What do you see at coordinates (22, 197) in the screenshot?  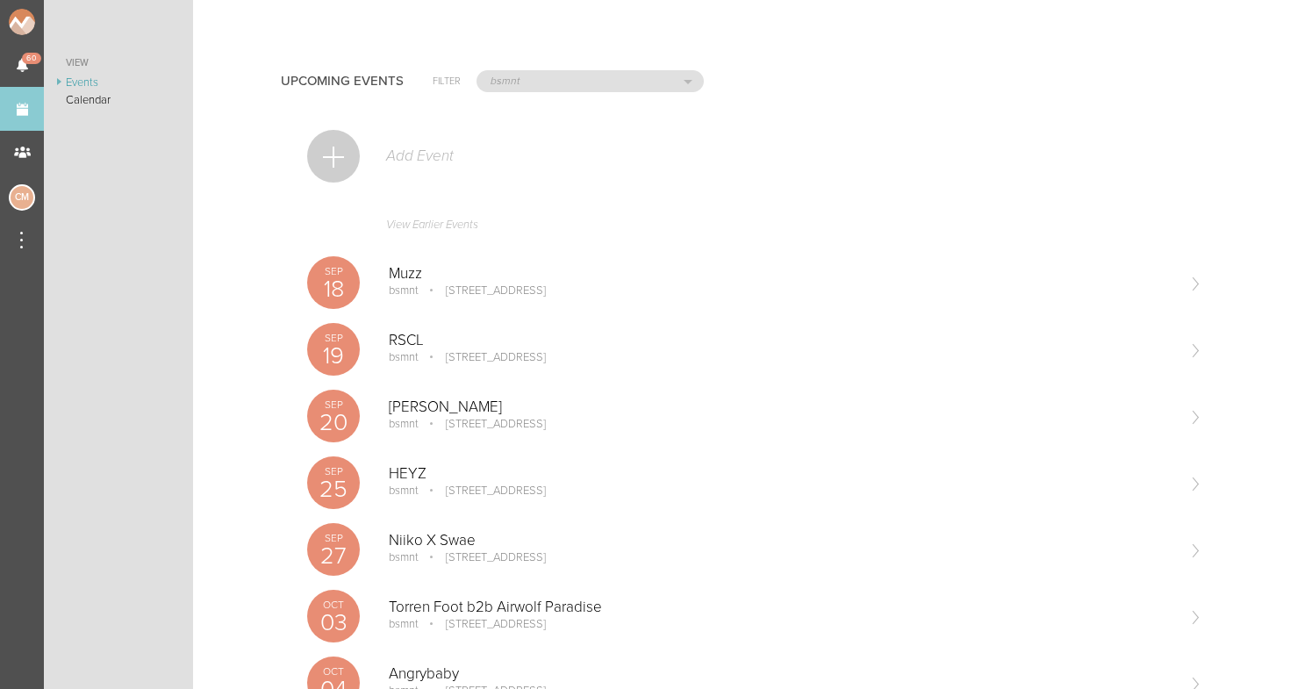 I see `div: Charlie McGinley` at bounding box center [22, 197].